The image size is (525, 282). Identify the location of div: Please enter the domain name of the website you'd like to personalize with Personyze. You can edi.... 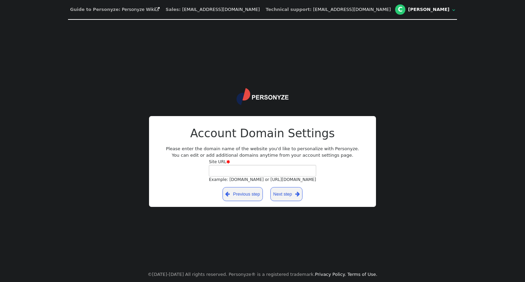
(263, 163).